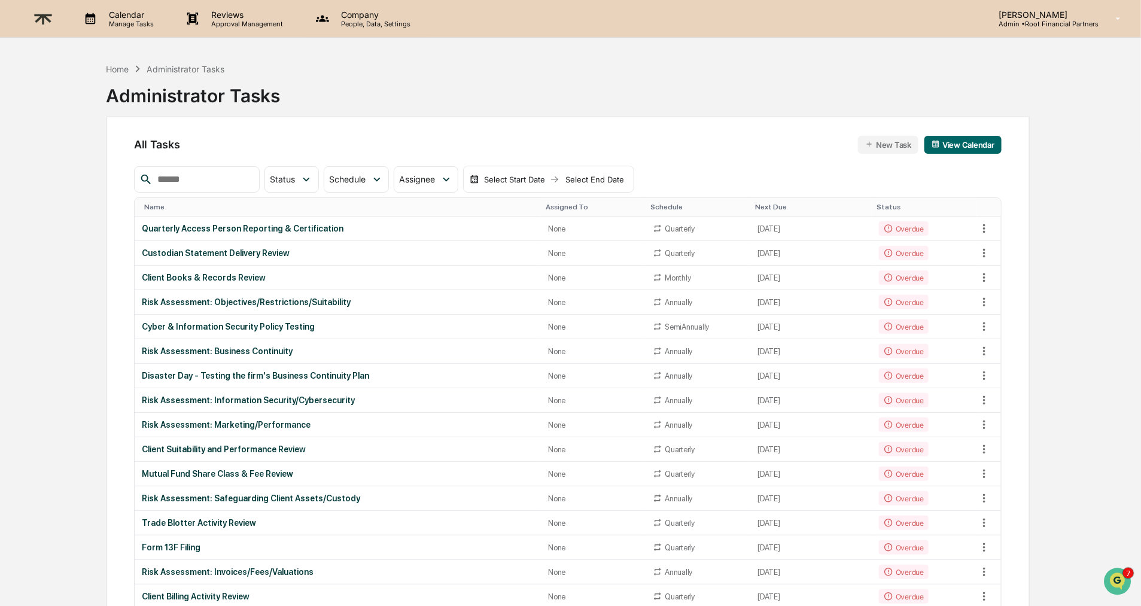 The image size is (1141, 606). What do you see at coordinates (118, 200) in the screenshot?
I see `span: Sep 11` at bounding box center [118, 200].